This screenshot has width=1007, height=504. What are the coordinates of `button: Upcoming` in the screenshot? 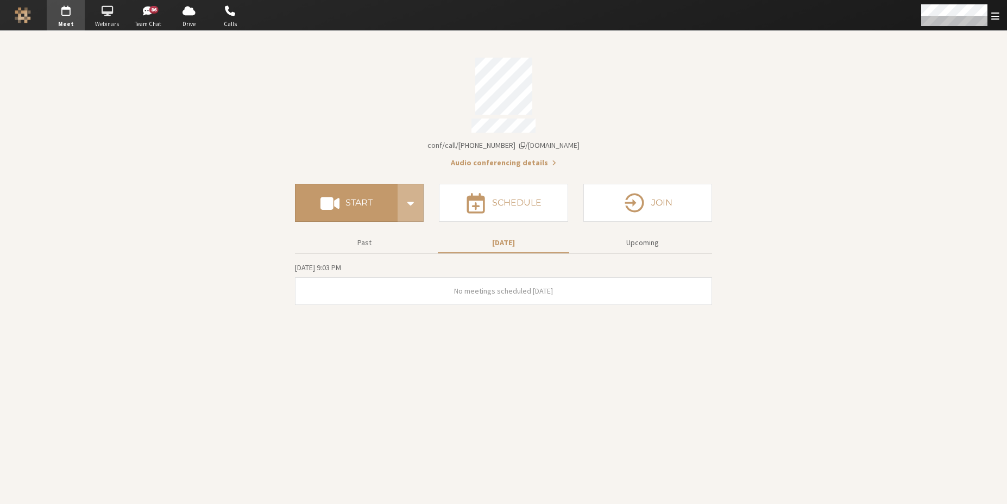 It's located at (643, 242).